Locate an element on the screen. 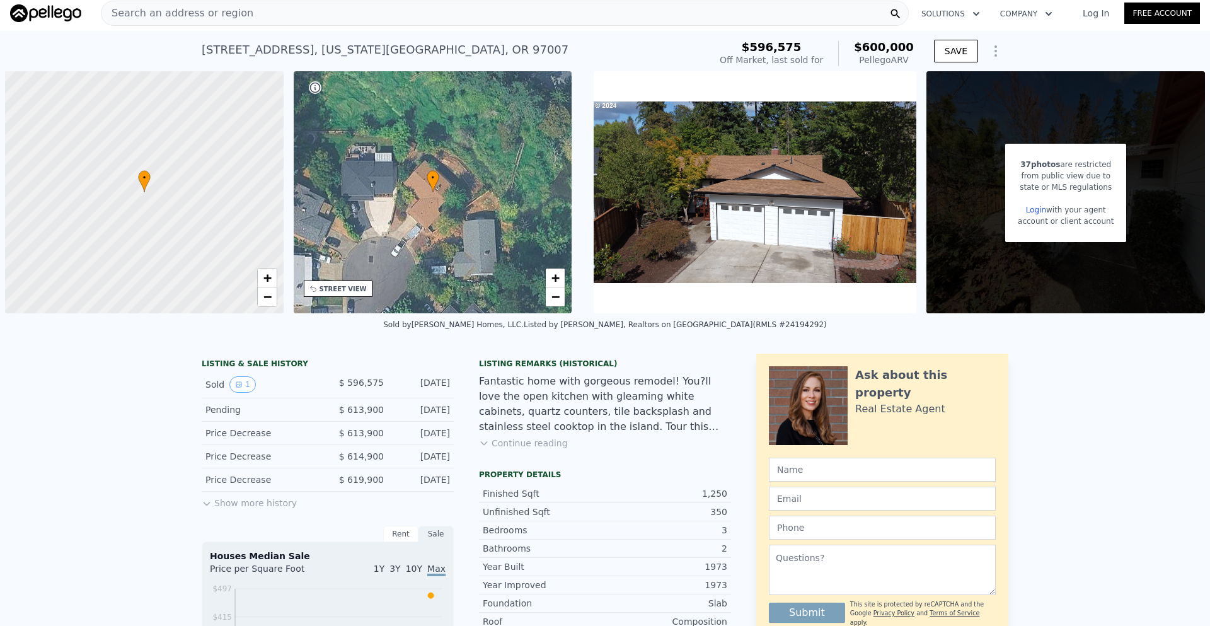 Image resolution: width=1210 pixels, height=626 pixels. button: Solutions is located at coordinates (950, 14).